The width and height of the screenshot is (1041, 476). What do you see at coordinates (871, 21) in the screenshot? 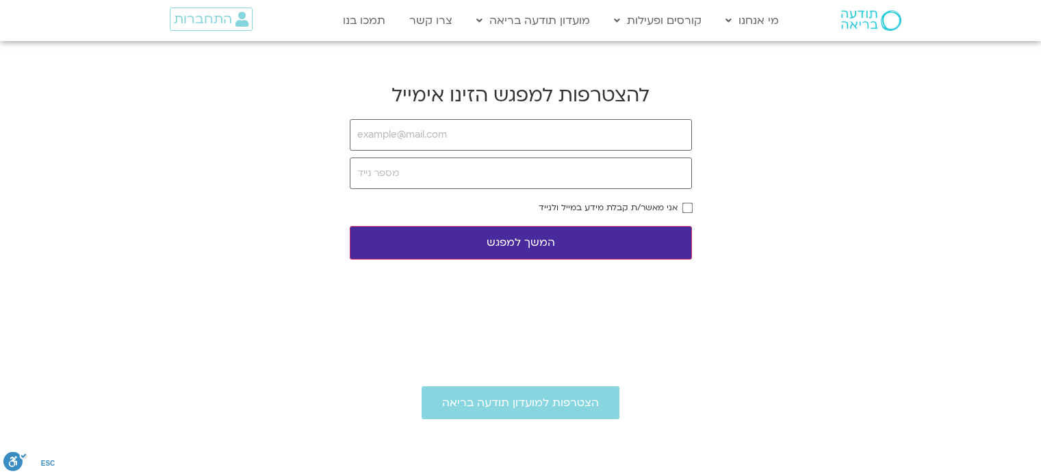
I see `img: תודעה בריאה` at bounding box center [871, 21].